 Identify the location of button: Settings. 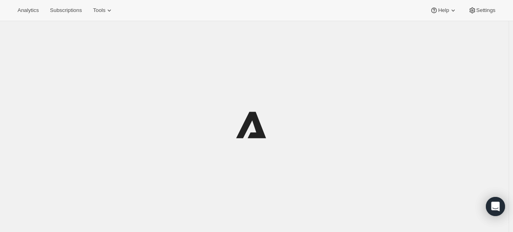
(482, 10).